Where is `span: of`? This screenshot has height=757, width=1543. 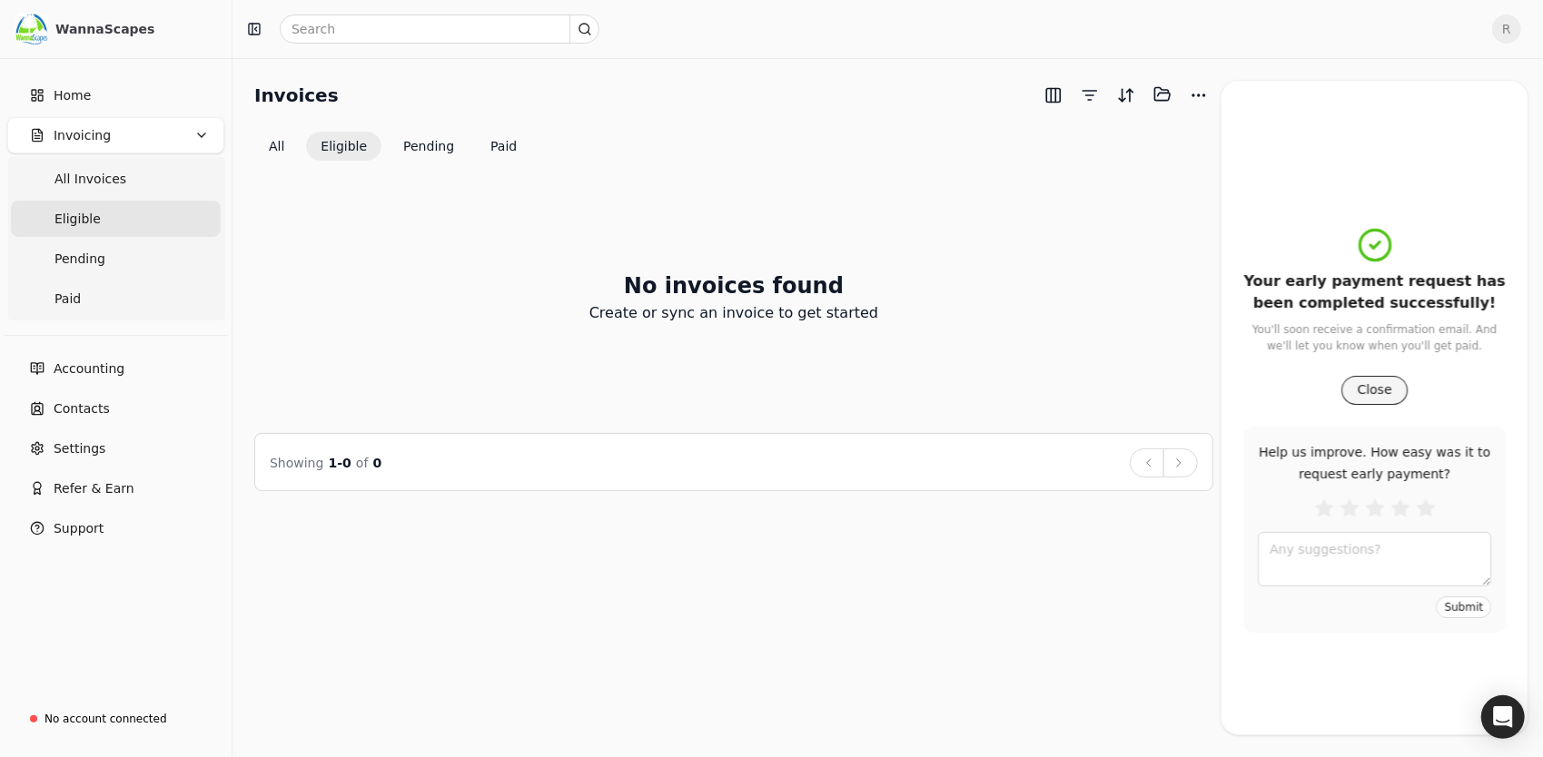
span: of is located at coordinates (362, 463).